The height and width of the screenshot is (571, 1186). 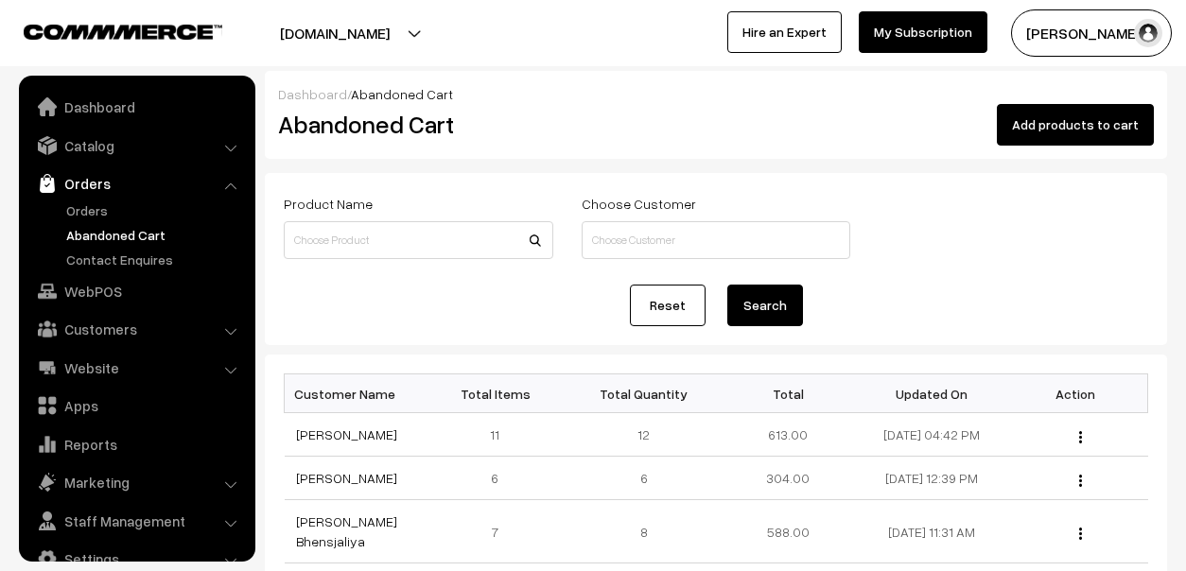 I want to click on button: Search, so click(x=765, y=305).